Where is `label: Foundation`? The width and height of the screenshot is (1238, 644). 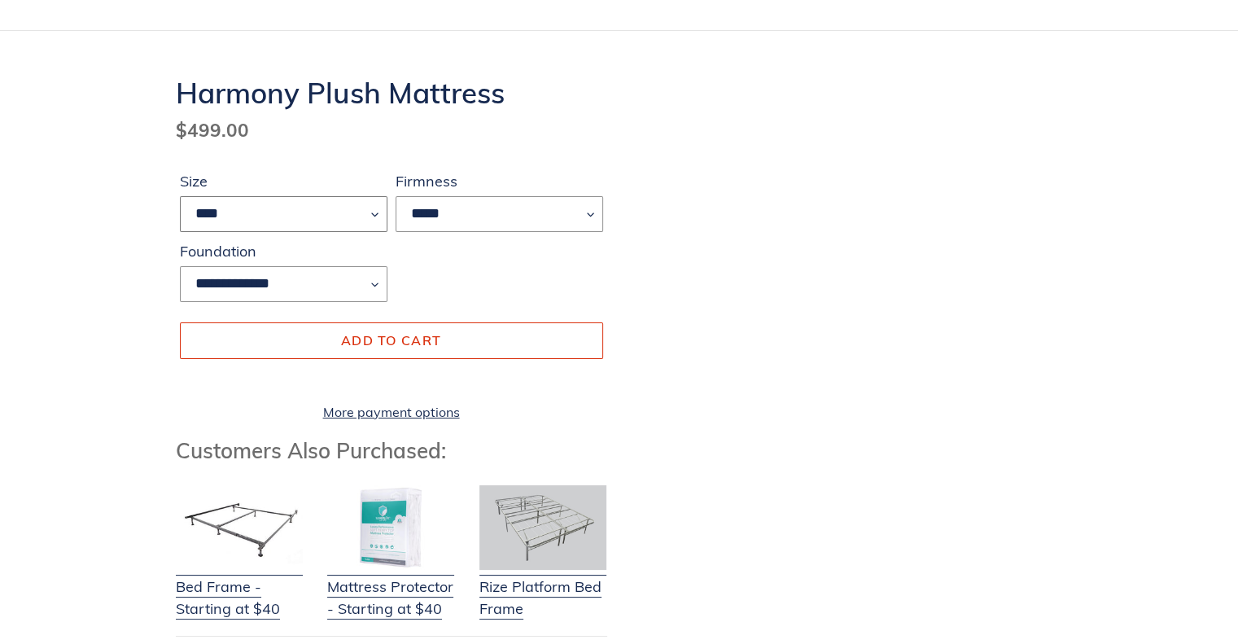 label: Foundation is located at coordinates (283, 251).